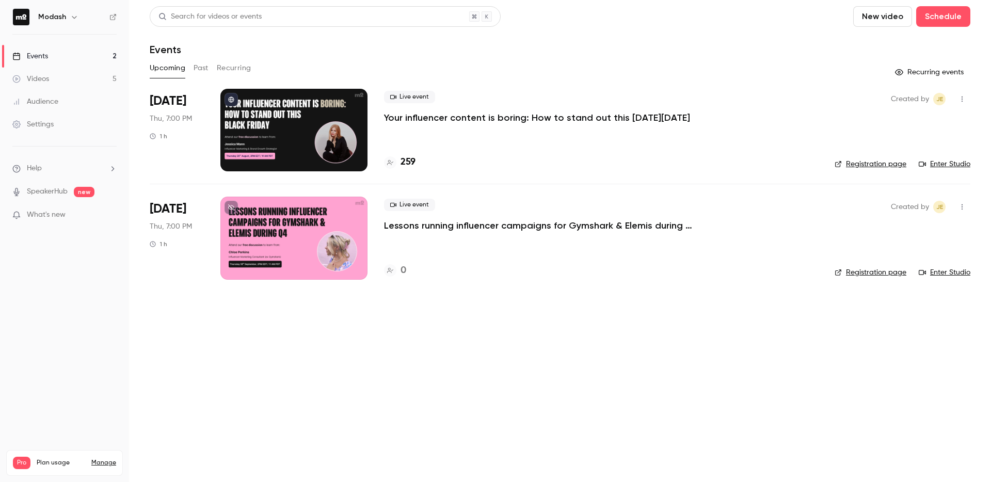  Describe the element at coordinates (104, 463) in the screenshot. I see `a: Manage` at that location.